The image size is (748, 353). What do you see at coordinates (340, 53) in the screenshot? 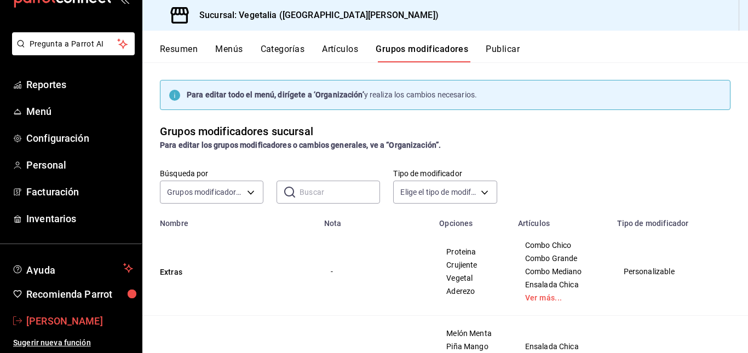
I see `button: Artículos` at bounding box center [340, 53].